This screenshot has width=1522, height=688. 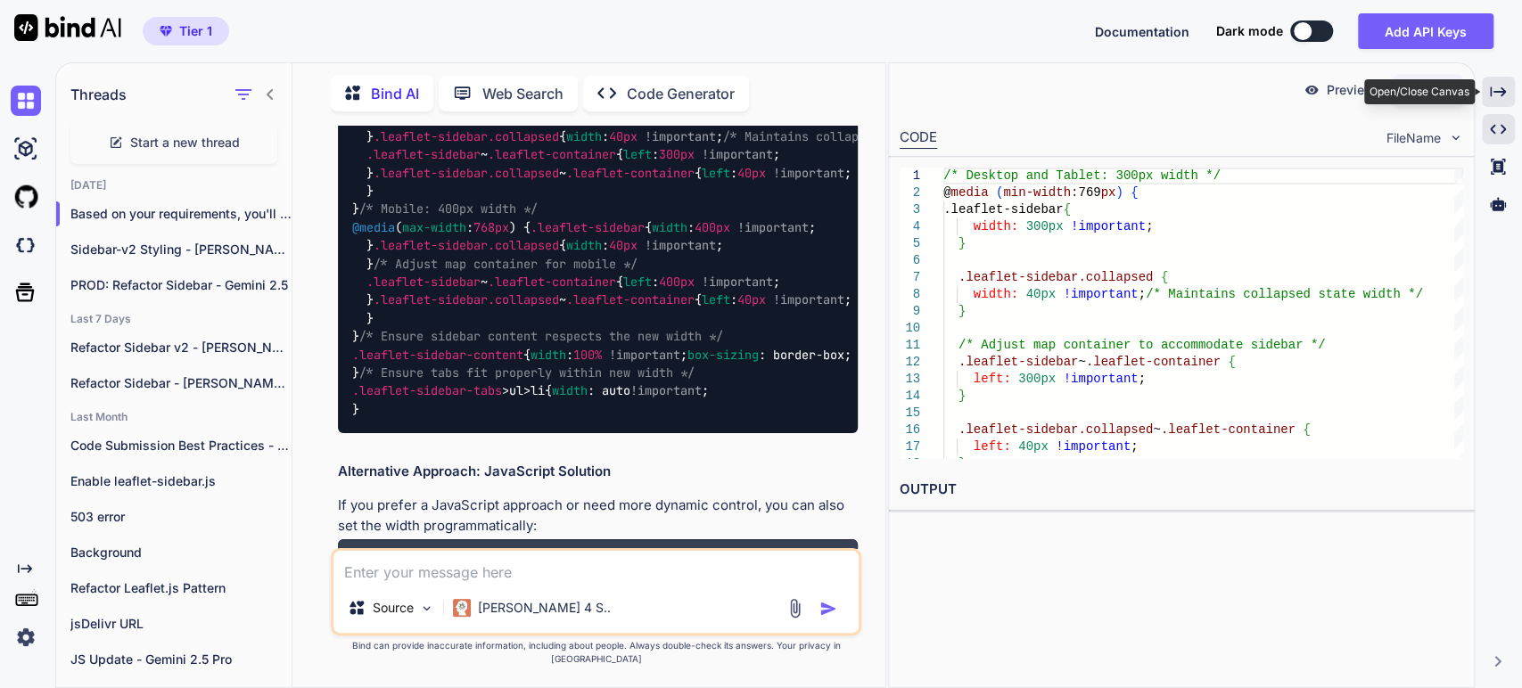 I want to click on span: left, so click(x=716, y=173).